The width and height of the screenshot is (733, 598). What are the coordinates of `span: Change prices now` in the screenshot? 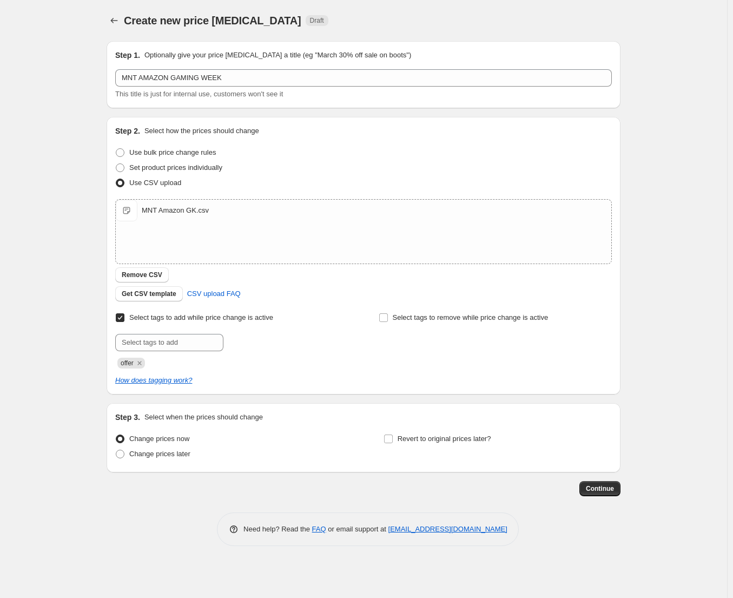 It's located at (159, 438).